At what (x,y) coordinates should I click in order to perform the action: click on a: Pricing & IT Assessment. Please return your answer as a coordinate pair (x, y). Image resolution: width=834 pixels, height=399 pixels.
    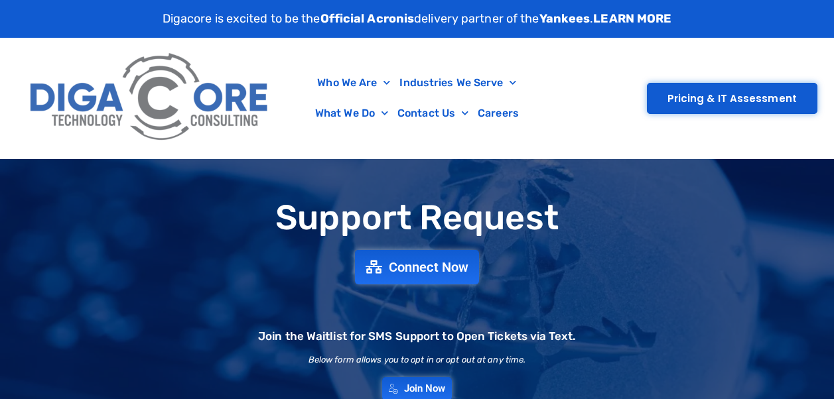
    Looking at the image, I should click on (732, 98).